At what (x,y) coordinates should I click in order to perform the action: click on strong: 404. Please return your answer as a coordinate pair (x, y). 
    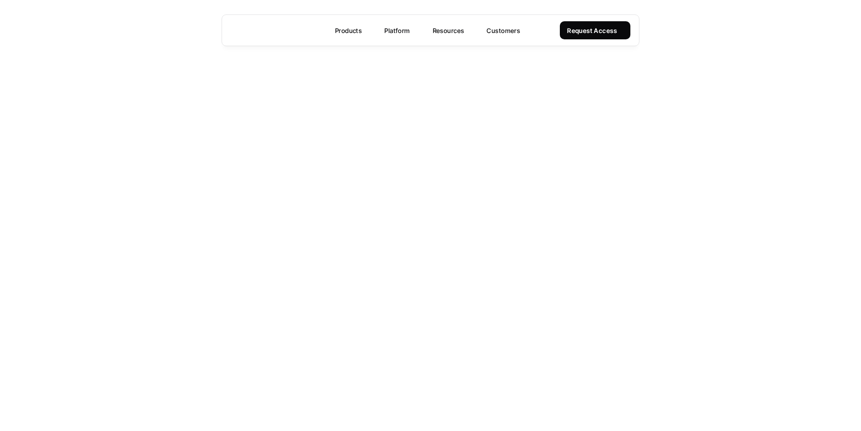
    Looking at the image, I should click on (430, 208).